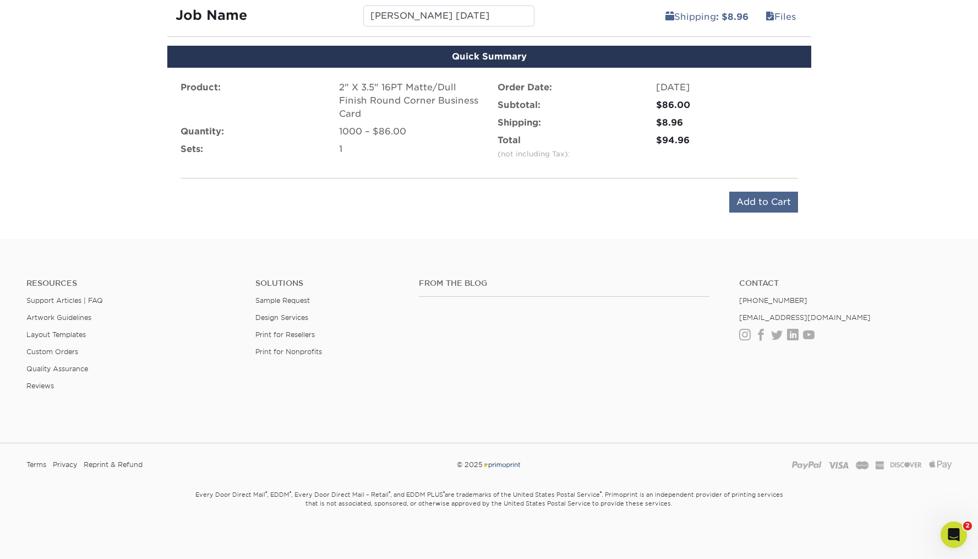 This screenshot has height=559, width=978. What do you see at coordinates (727, 105) in the screenshot?
I see `div: $86.00` at bounding box center [727, 105].